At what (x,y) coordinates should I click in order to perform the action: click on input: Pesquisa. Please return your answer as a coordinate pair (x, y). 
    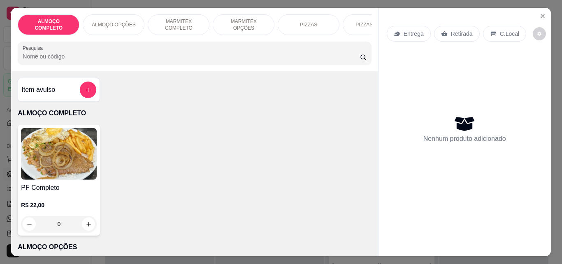
    Looking at the image, I should click on (191, 56).